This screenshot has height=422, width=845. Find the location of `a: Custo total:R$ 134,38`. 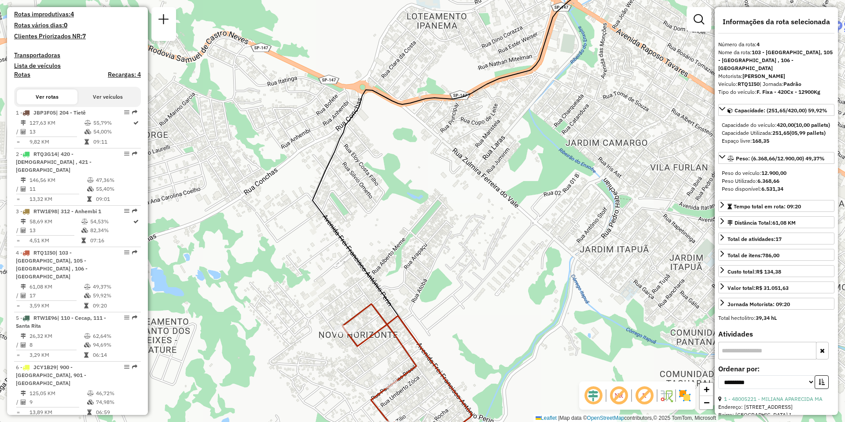

a: Custo total:R$ 134,38 is located at coordinates (776, 271).